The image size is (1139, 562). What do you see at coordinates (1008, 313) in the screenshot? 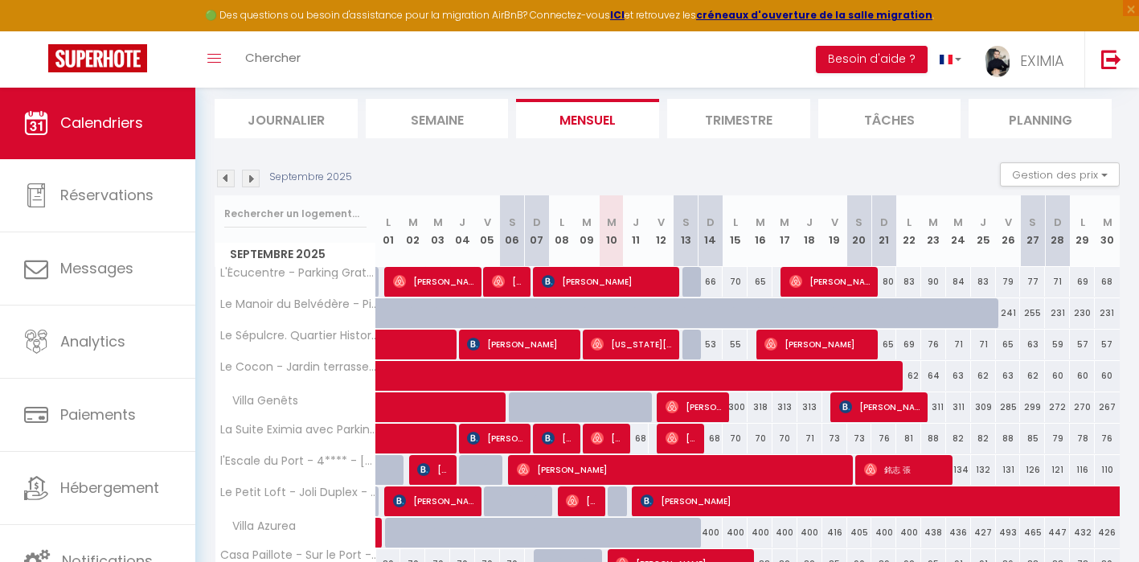
I see `div: 241` at bounding box center [1008, 313].